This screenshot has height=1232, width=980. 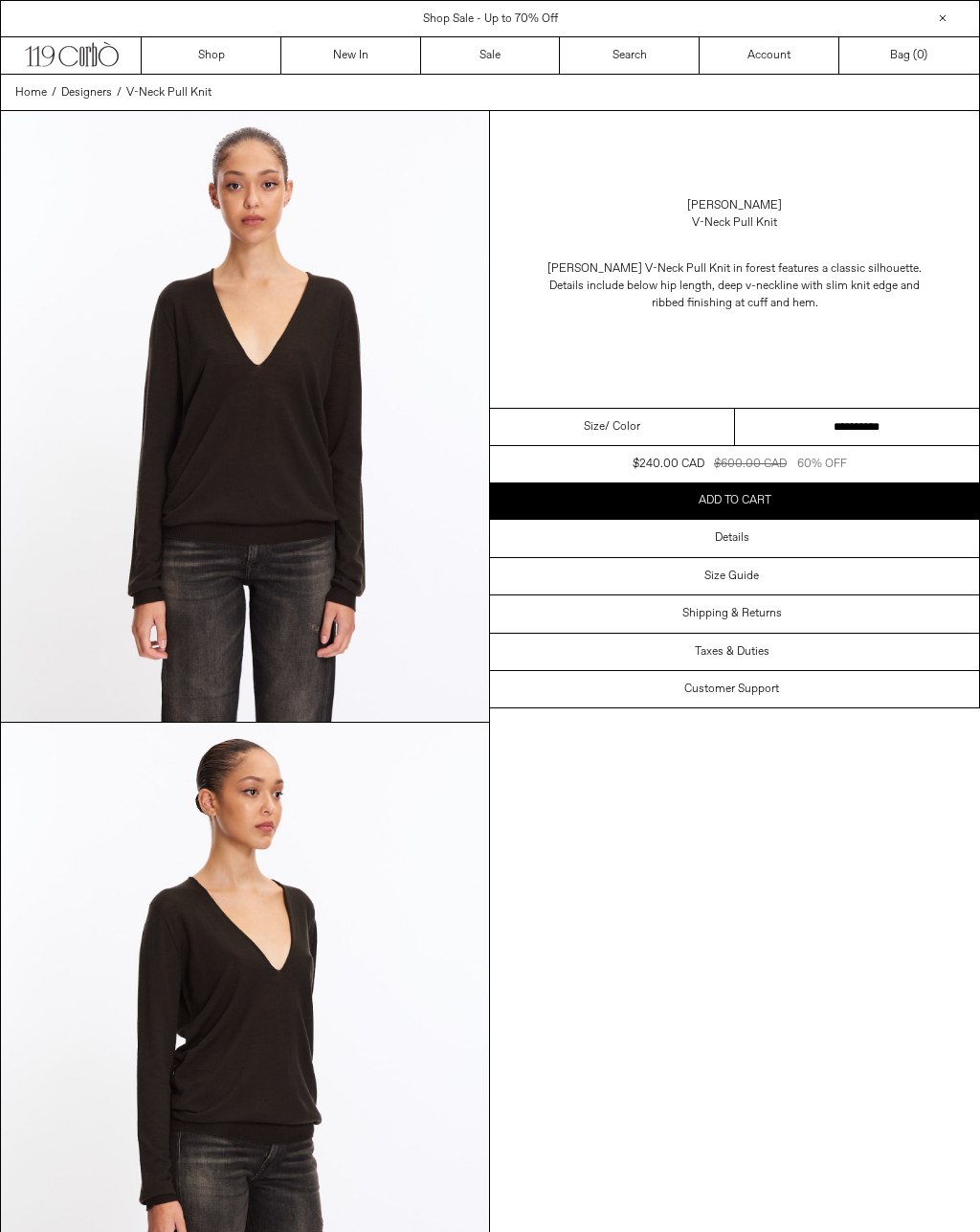 What do you see at coordinates (735, 501) in the screenshot?
I see `span: Add to cart` at bounding box center [735, 501].